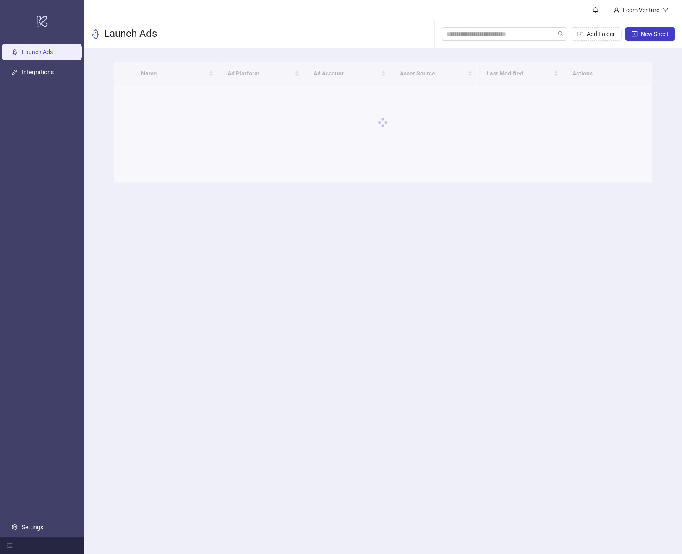 Image resolution: width=682 pixels, height=554 pixels. What do you see at coordinates (38, 72) in the screenshot?
I see `a: Integrations` at bounding box center [38, 72].